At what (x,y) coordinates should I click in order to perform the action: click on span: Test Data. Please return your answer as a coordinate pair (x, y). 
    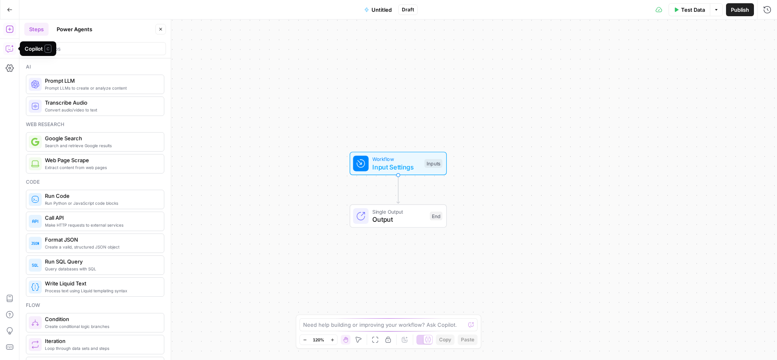
    Looking at the image, I should click on (693, 10).